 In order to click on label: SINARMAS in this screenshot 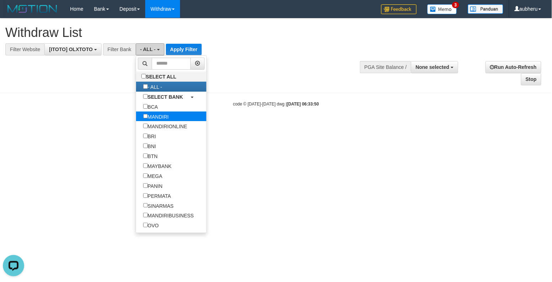, I will do `click(158, 206)`.